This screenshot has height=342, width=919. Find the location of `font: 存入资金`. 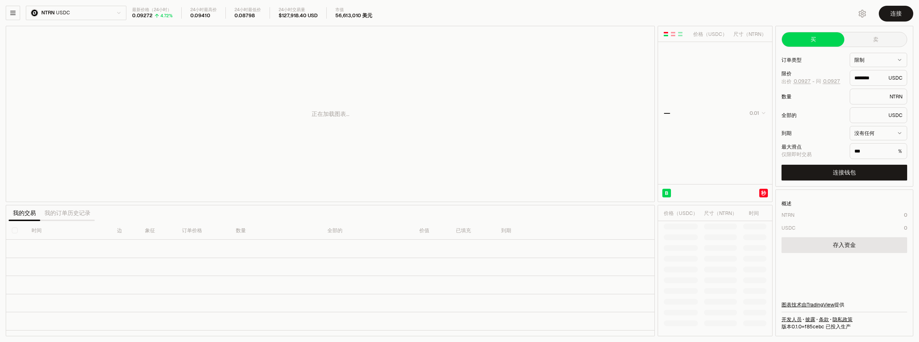

font: 存入资金 is located at coordinates (844, 245).